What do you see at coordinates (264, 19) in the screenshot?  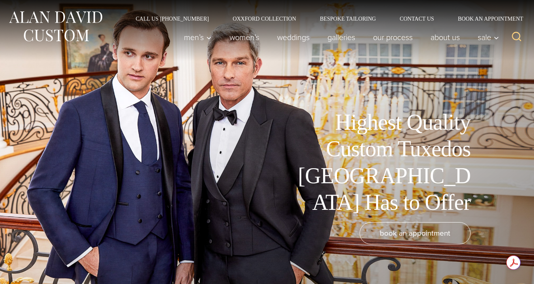 I see `a: Oxxford Collection` at bounding box center [264, 19].